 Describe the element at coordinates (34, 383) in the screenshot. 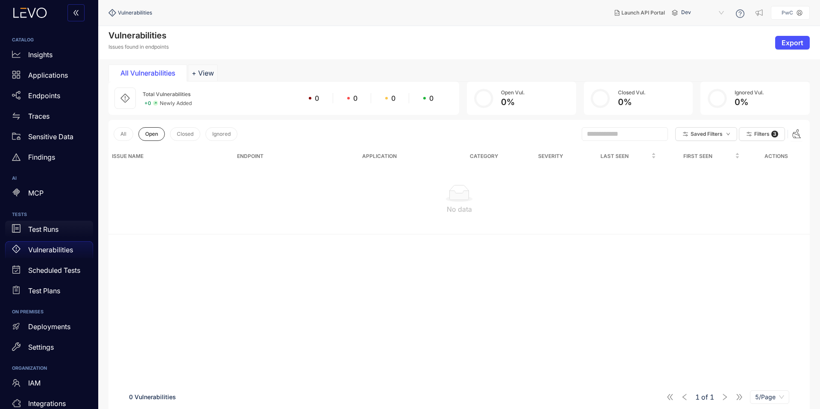

I see `p: IAM` at that location.